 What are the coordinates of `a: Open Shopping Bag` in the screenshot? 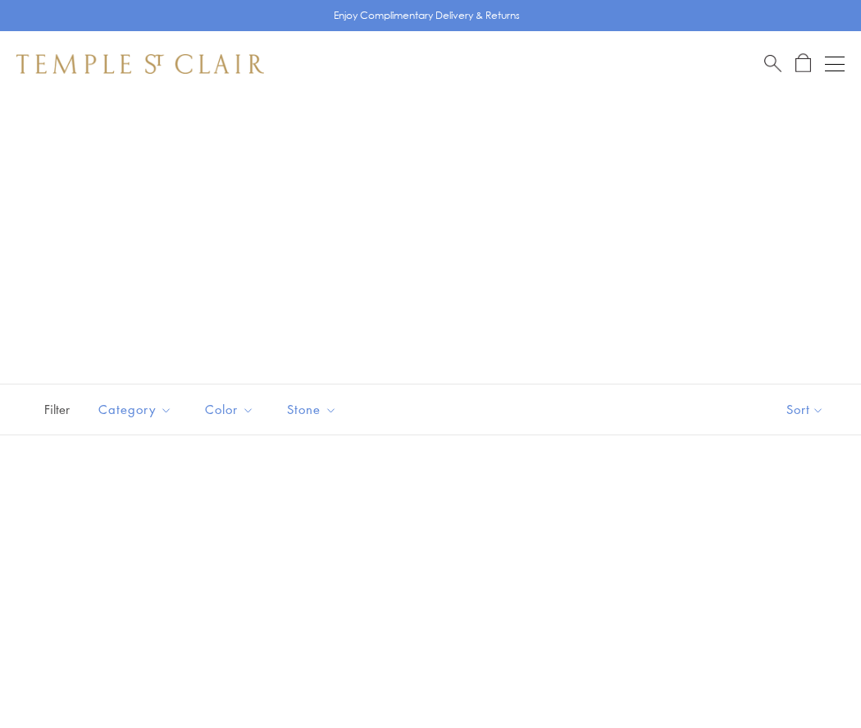 It's located at (803, 63).